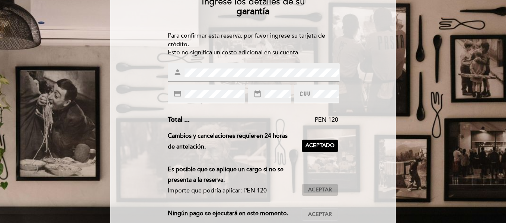 The height and width of the screenshot is (223, 506). I want to click on b: garantía, so click(253, 11).